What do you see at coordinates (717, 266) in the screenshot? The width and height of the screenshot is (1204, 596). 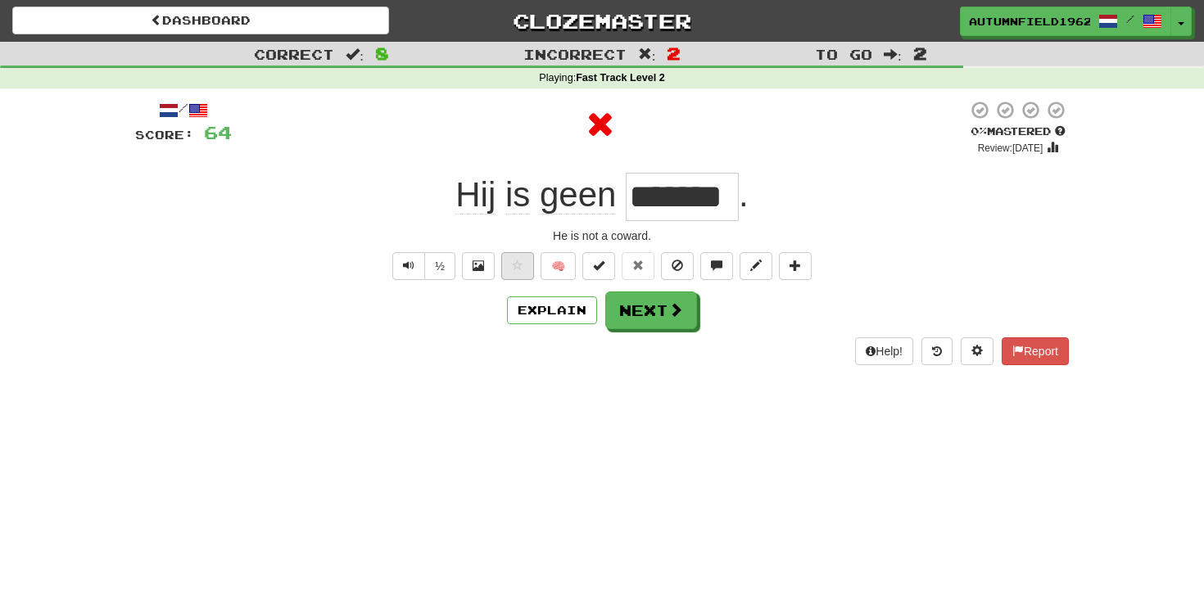 I see `button: Discuss sentence (alt+u)` at bounding box center [717, 266].